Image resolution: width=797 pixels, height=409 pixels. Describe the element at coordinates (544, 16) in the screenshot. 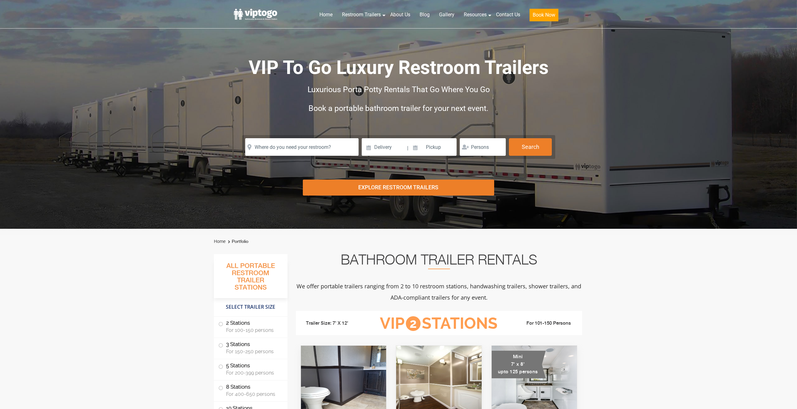

I see `a: Book Now` at that location.